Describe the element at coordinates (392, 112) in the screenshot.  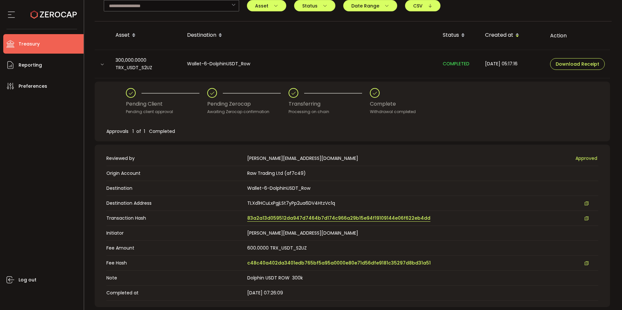
I see `div: Withdrawal completed` at that location.